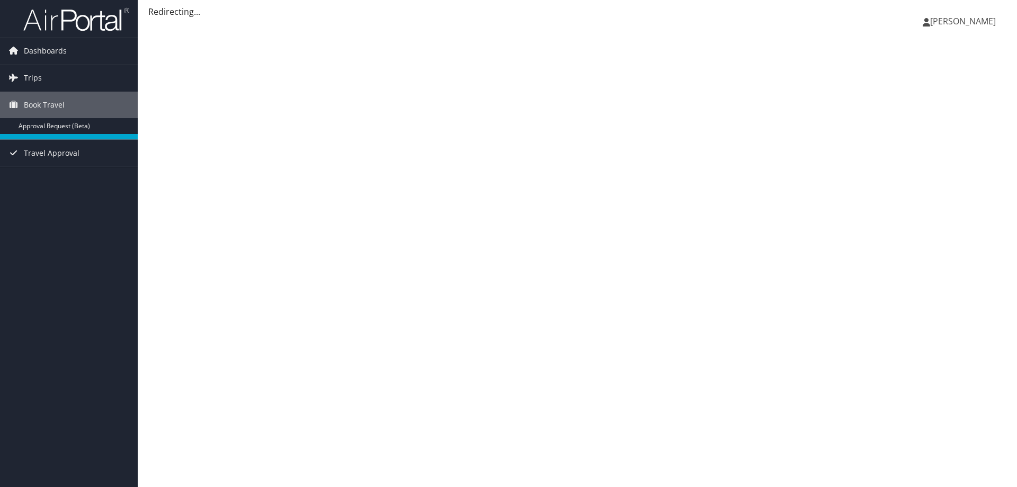 The width and height of the screenshot is (1017, 487). I want to click on span: Book Travel, so click(44, 105).